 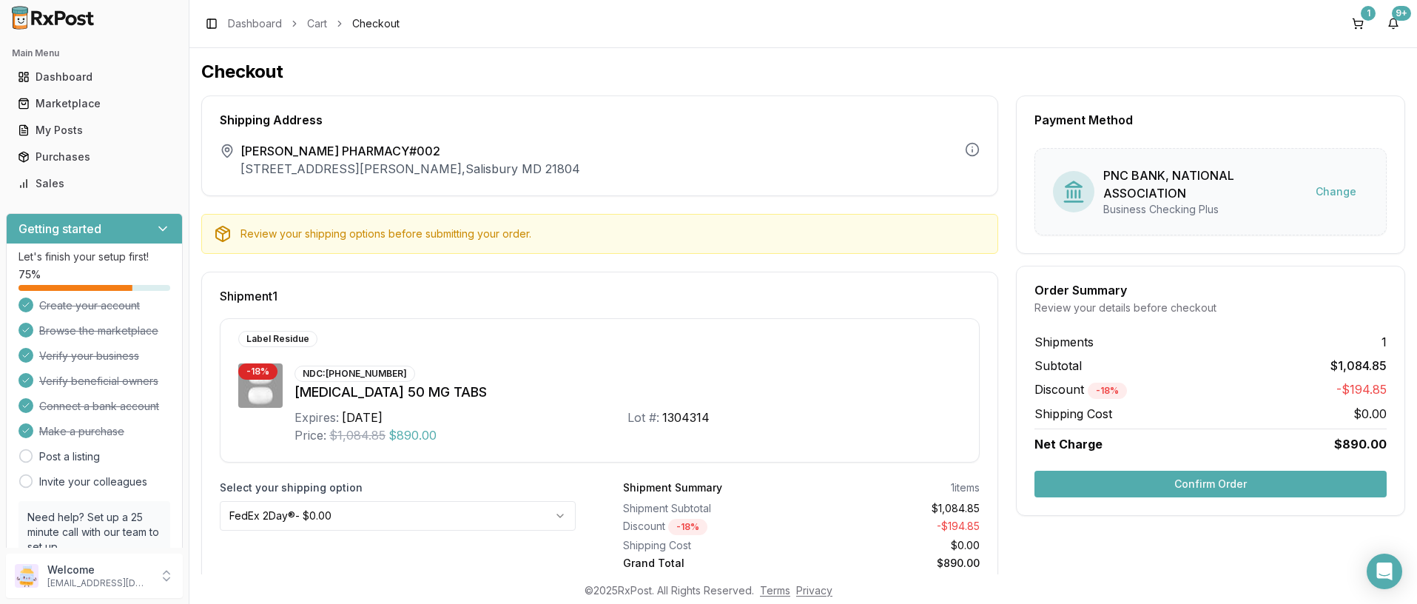 What do you see at coordinates (686, 417) in the screenshot?
I see `div: 1304314` at bounding box center [686, 417].